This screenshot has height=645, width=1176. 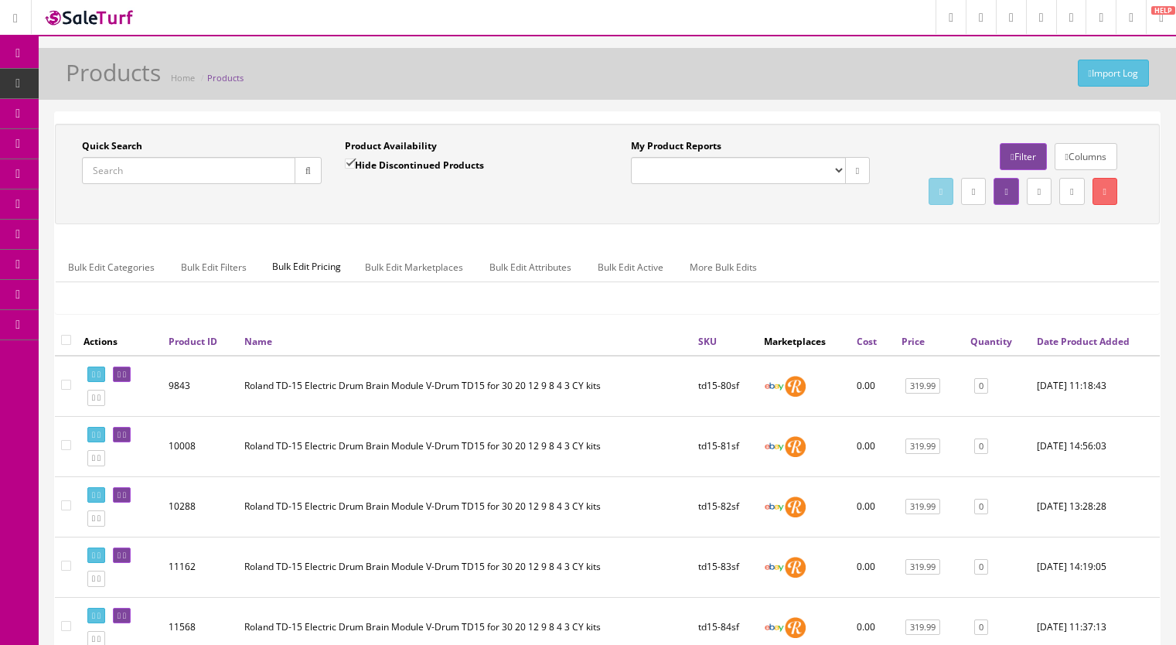 What do you see at coordinates (867, 341) in the screenshot?
I see `a: Cost` at bounding box center [867, 341].